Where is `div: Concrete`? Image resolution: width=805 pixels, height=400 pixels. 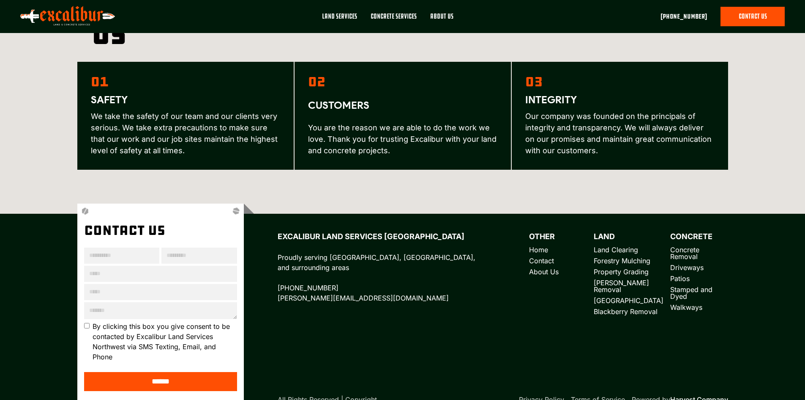 div: Concrete is located at coordinates (699, 236).